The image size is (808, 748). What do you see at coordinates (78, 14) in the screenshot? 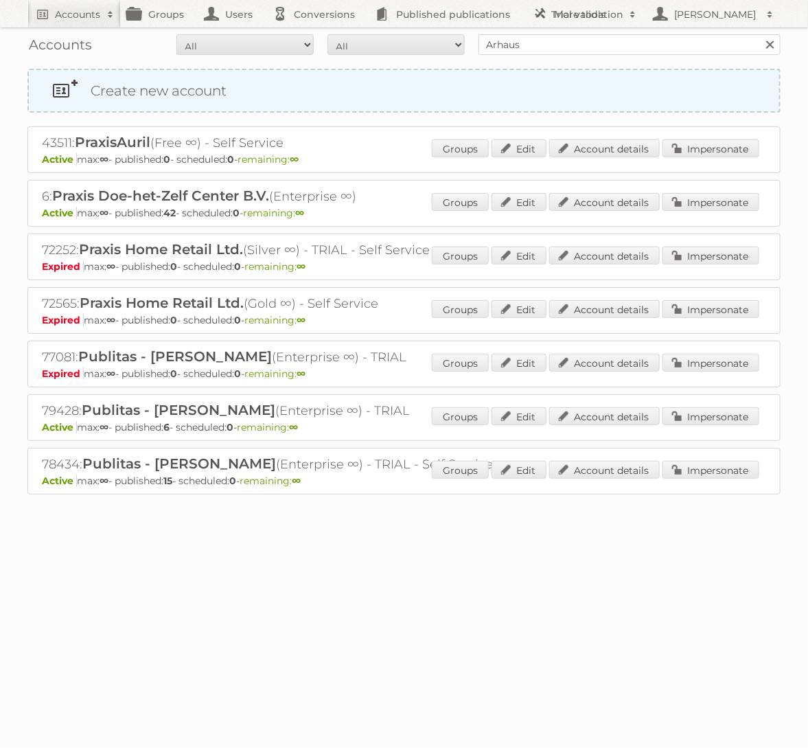
I see `h2: Accounts` at bounding box center [78, 14].